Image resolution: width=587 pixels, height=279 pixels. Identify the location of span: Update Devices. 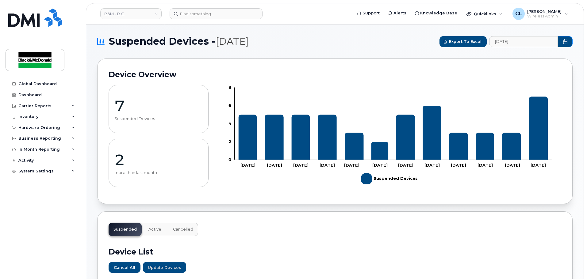
(164, 268).